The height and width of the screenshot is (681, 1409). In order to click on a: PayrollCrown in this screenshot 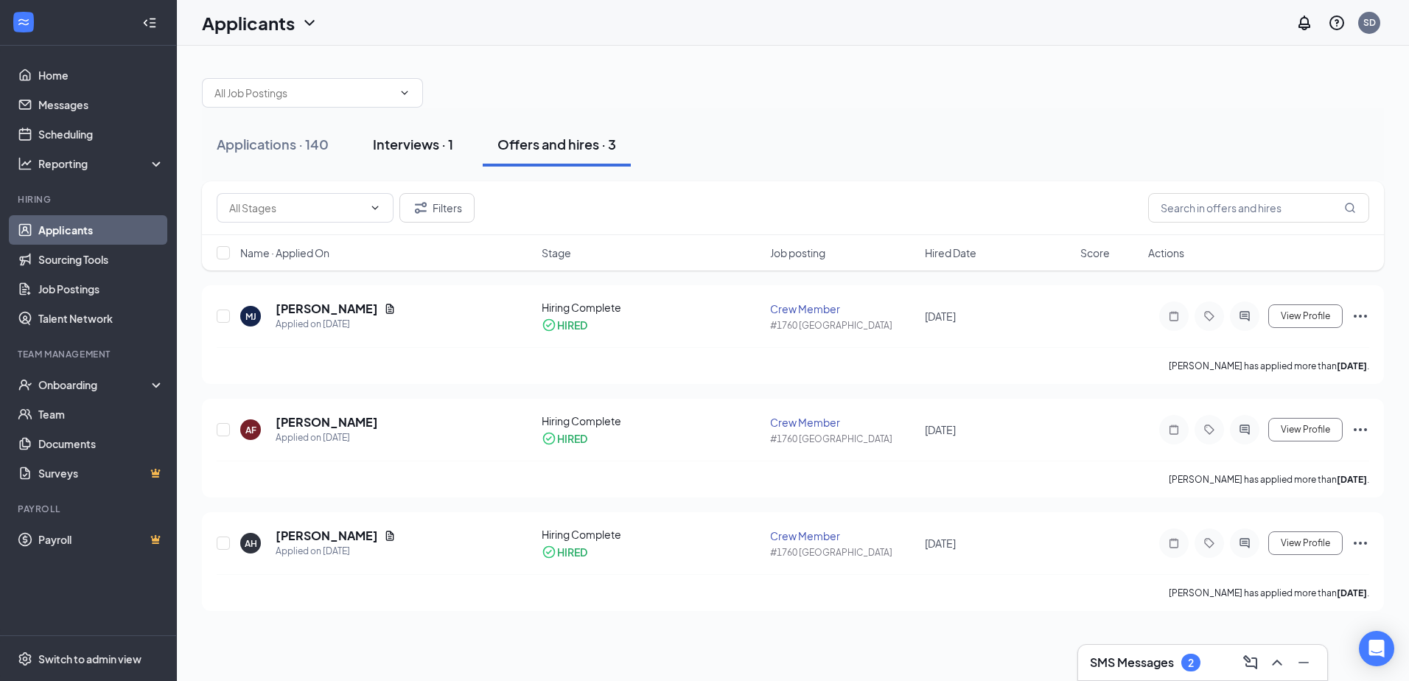, I will do `click(101, 539)`.